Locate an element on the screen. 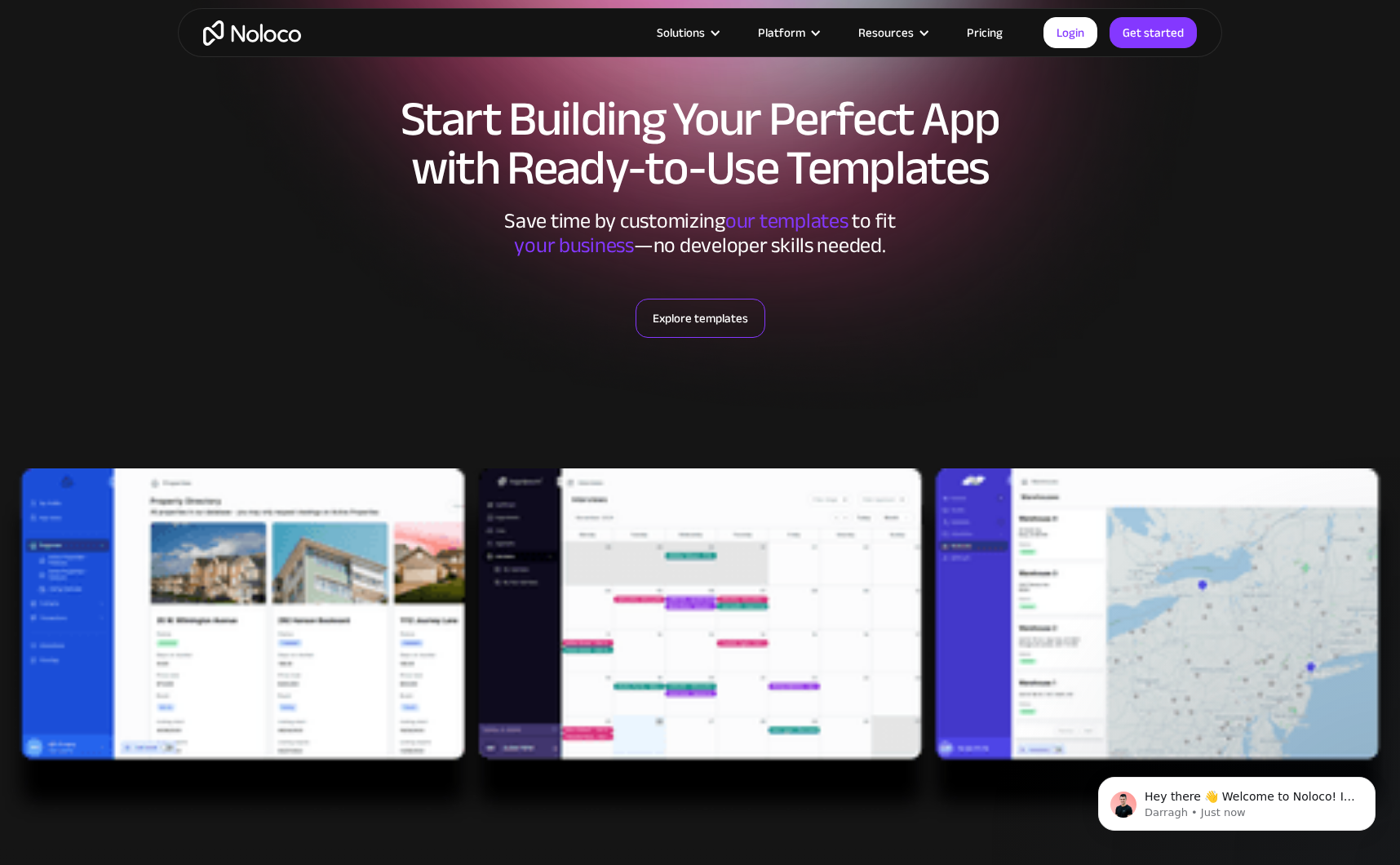 Image resolution: width=1400 pixels, height=865 pixels. div: message notification from Darragh, Just now. Hey there 👋 Welcome to Noloco! If you have any quest... is located at coordinates (163, 61).